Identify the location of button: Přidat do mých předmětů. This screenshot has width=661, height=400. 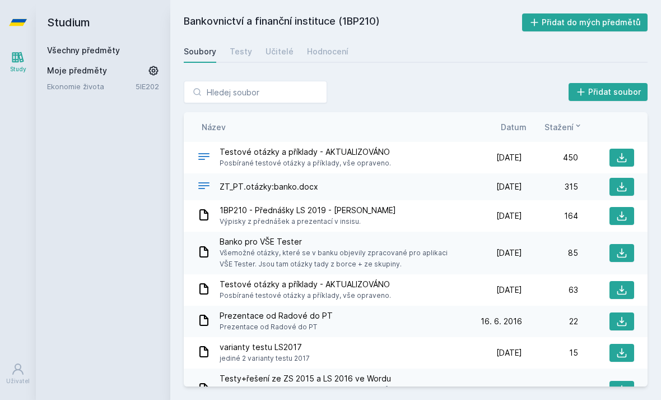
(585, 22).